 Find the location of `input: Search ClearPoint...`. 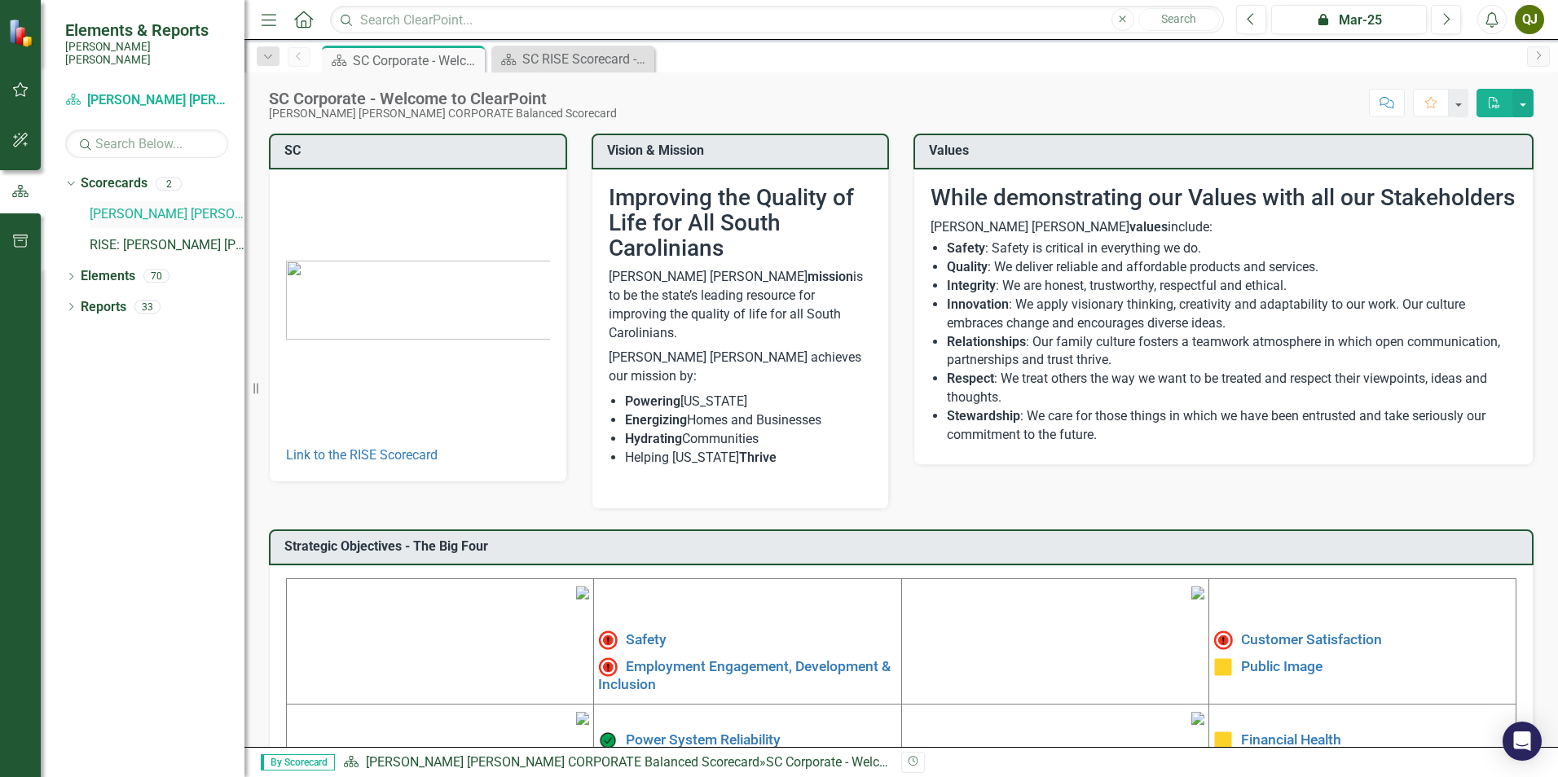

input: Search ClearPoint... is located at coordinates (777, 20).